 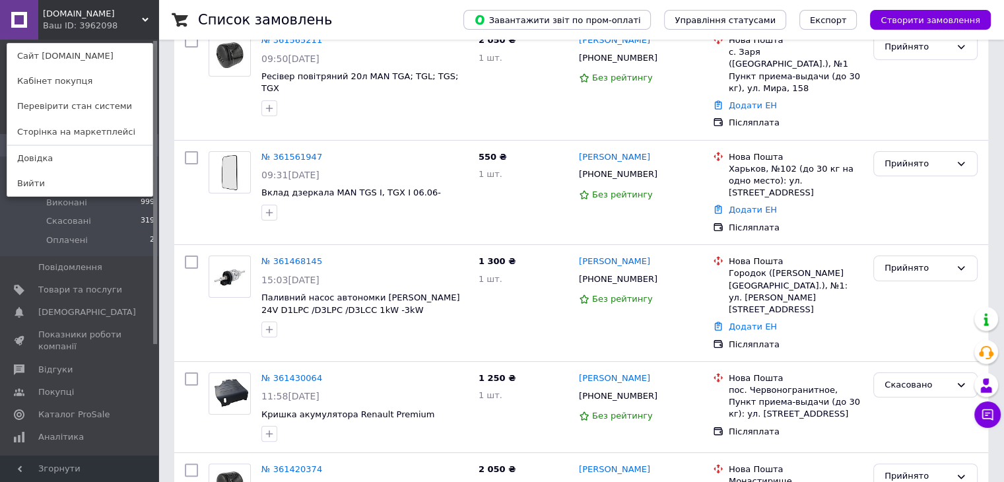 I want to click on a: Сторінка на маркетплейсі, so click(x=80, y=132).